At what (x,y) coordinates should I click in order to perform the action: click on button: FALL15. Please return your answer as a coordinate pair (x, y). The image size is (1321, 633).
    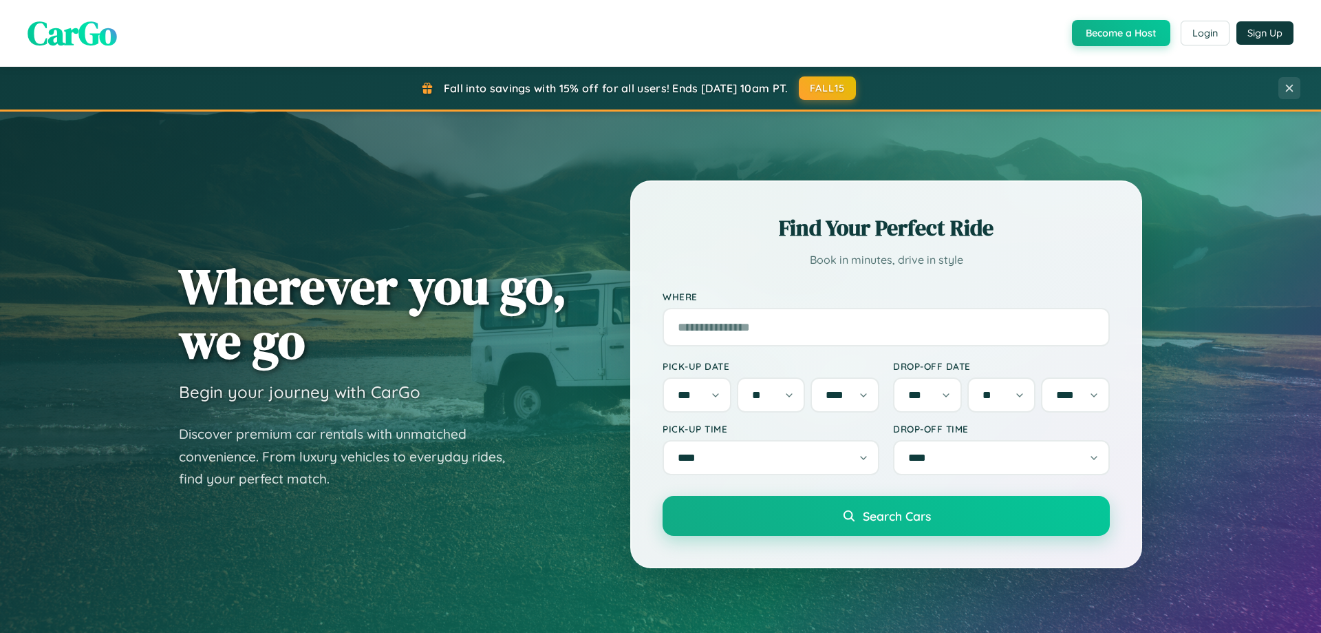
    Looking at the image, I should click on (828, 88).